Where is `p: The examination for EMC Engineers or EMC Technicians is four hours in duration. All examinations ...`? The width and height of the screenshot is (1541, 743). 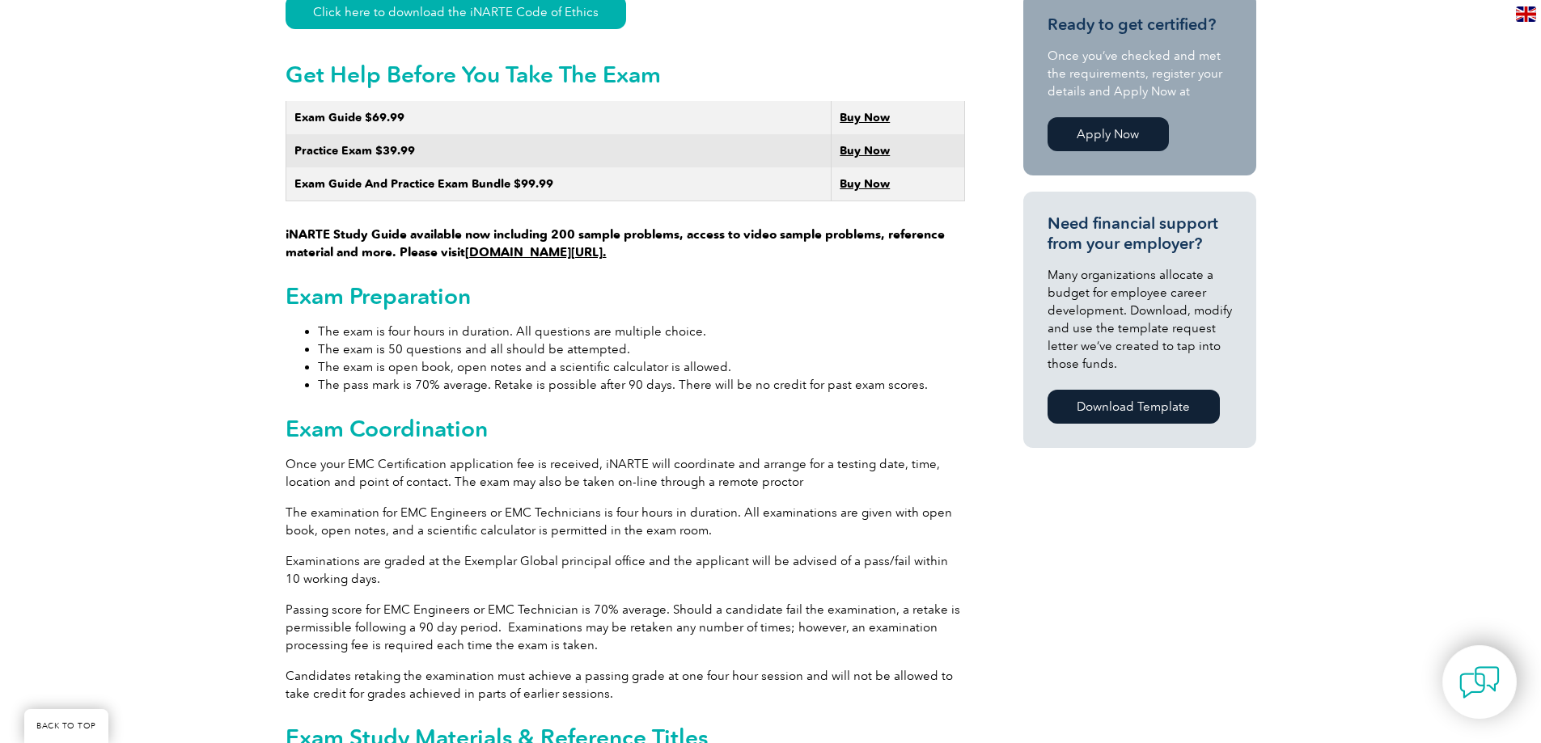 p: The examination for EMC Engineers or EMC Technicians is four hours in duration. All examinations ... is located at coordinates (625, 522).